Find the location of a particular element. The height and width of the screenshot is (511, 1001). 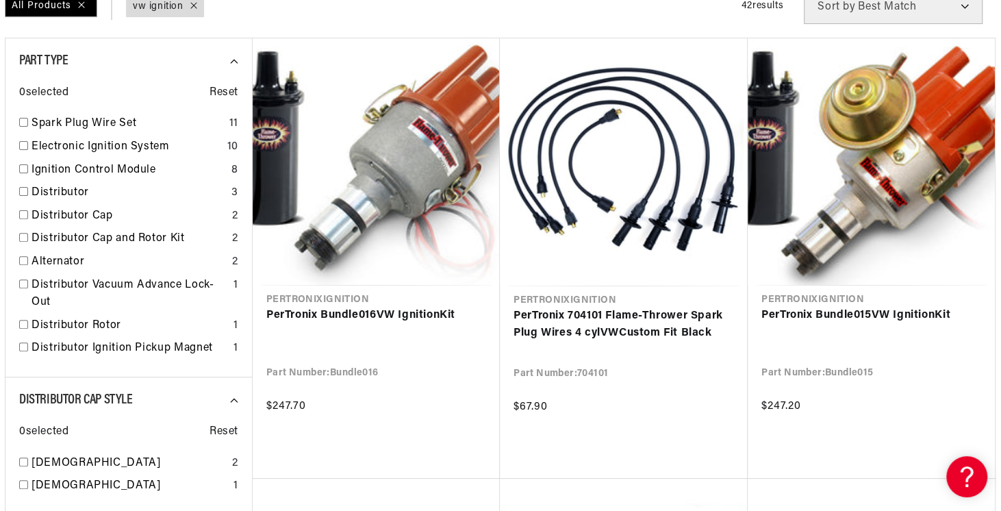

a: Ignition Control Module is located at coordinates (129, 170).